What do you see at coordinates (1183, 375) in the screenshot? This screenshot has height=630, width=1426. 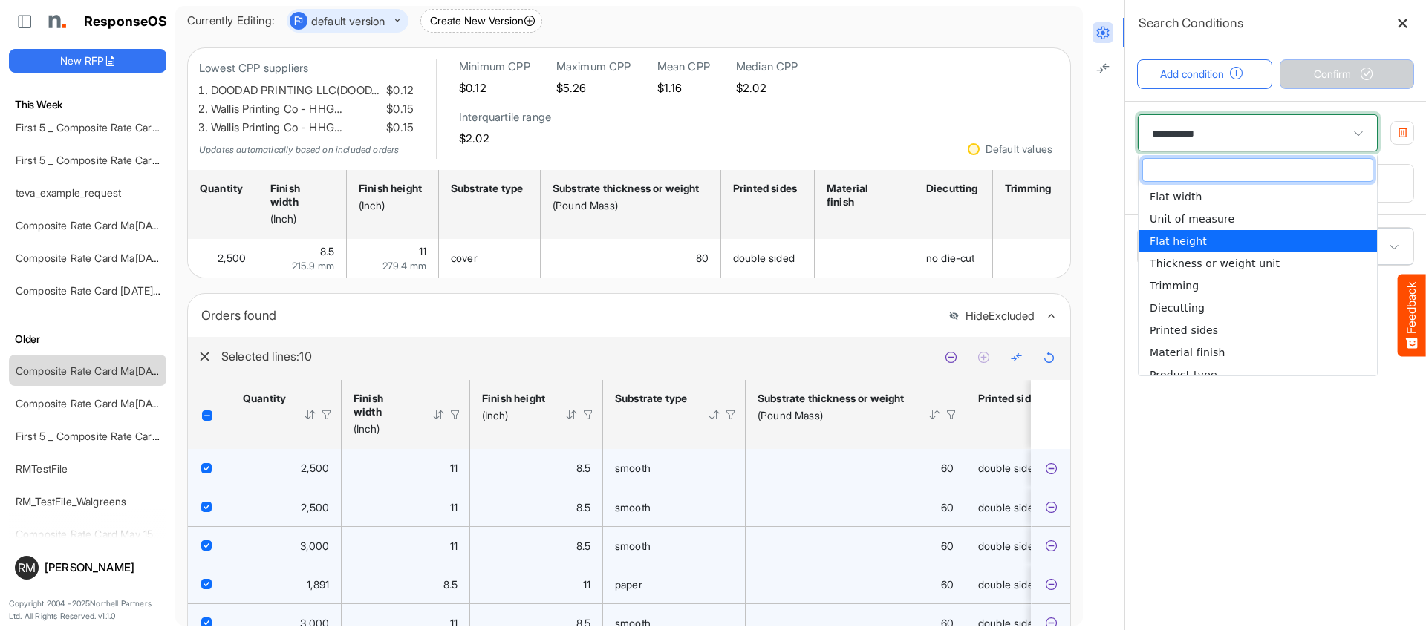 I see `span: Product type` at bounding box center [1183, 375].